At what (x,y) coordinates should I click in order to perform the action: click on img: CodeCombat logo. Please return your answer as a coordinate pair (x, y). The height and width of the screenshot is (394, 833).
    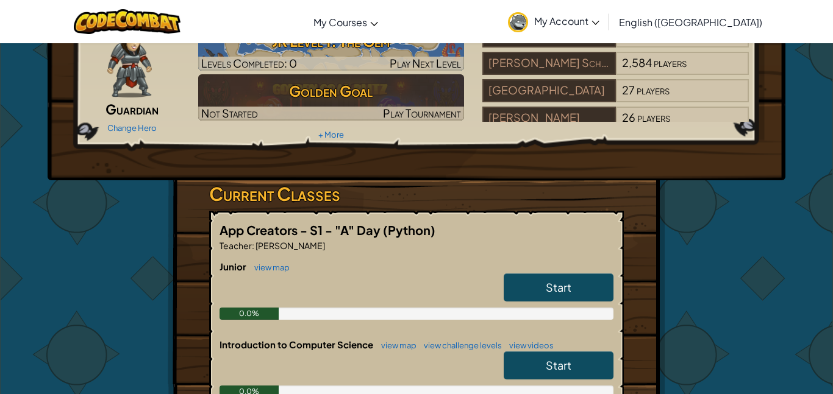
    Looking at the image, I should click on (127, 21).